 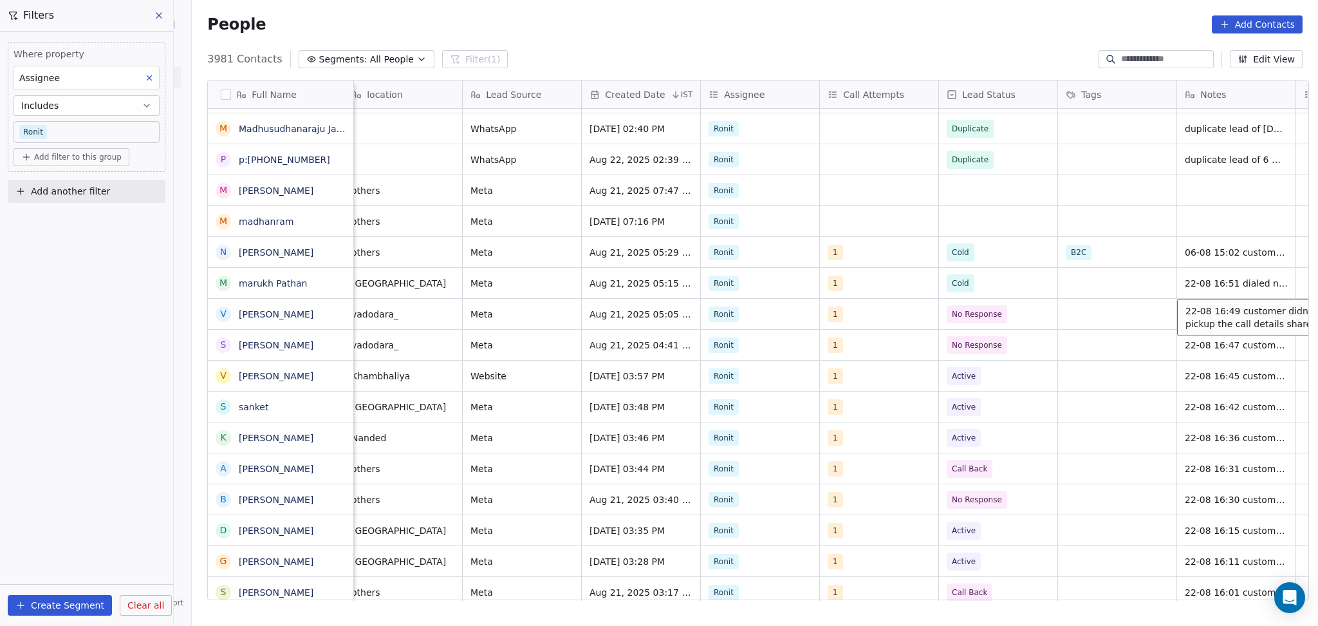 What do you see at coordinates (760, 94) in the screenshot?
I see `div: Assignee` at bounding box center [760, 94].